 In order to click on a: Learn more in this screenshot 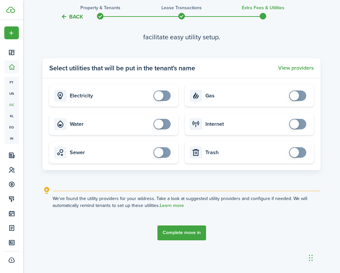, I will do `click(171, 206)`.